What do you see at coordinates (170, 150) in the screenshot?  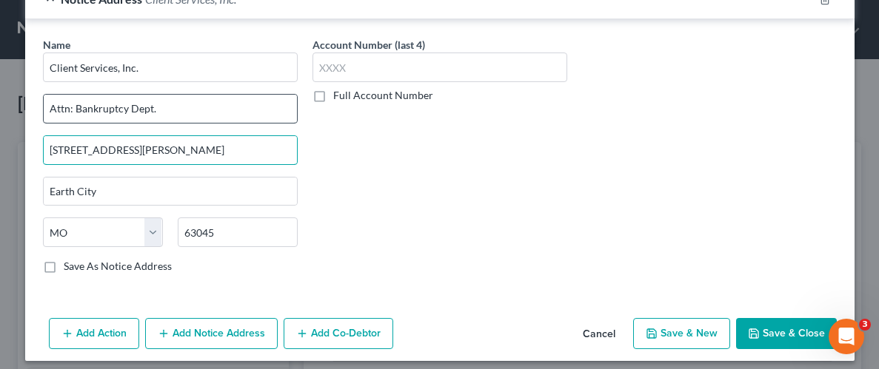 I see `input: Apt, Suite, etc...` at bounding box center [170, 150].